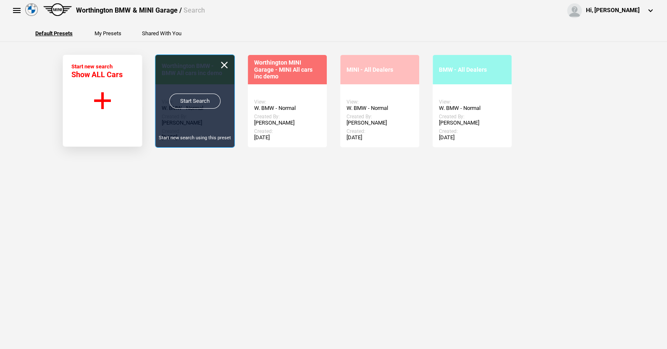 This screenshot has height=349, width=667. Describe the element at coordinates (194, 10) in the screenshot. I see `span: Search` at that location.